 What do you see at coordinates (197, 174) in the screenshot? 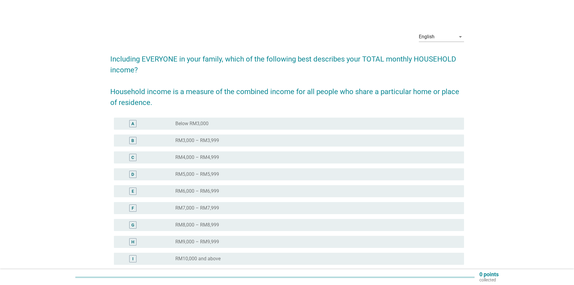
I see `label: RM5,000 – RM5,999` at bounding box center [197, 174].